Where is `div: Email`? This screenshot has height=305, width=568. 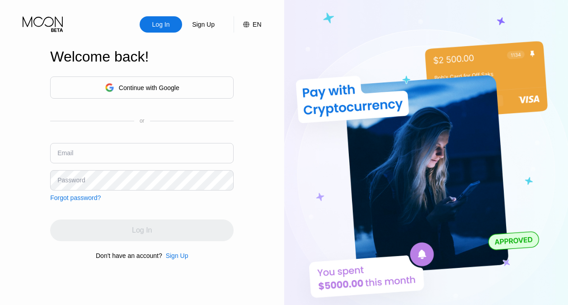 div: Email is located at coordinates (65, 153).